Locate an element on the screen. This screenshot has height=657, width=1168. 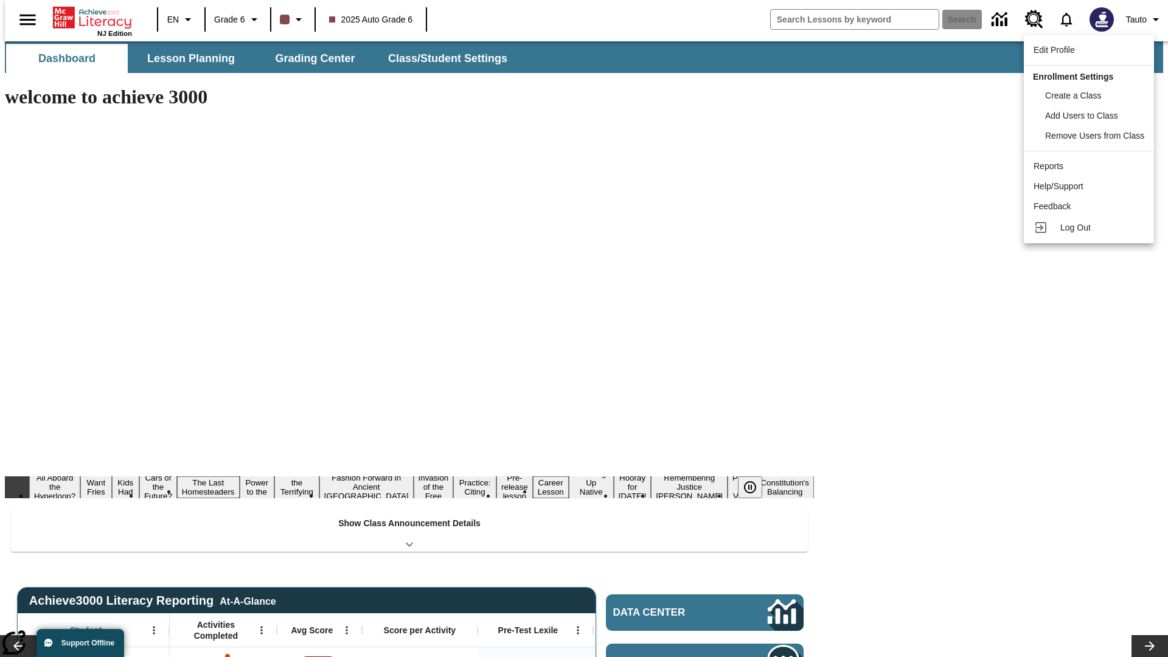
span: Remove Users from Class is located at coordinates (1094, 136).